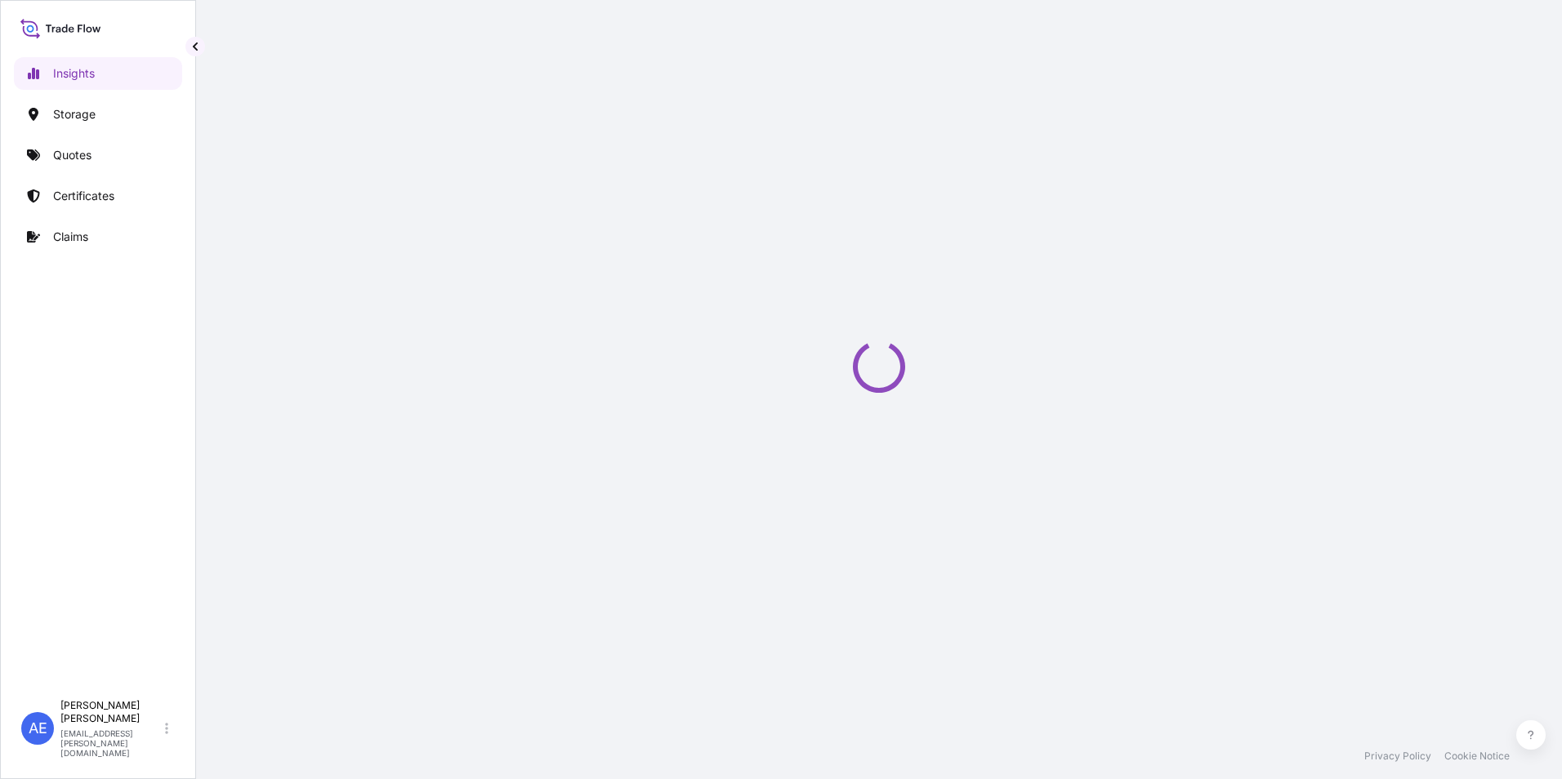 This screenshot has height=779, width=1562. What do you see at coordinates (1477, 757) in the screenshot?
I see `a: Cookie Notice` at bounding box center [1477, 757].